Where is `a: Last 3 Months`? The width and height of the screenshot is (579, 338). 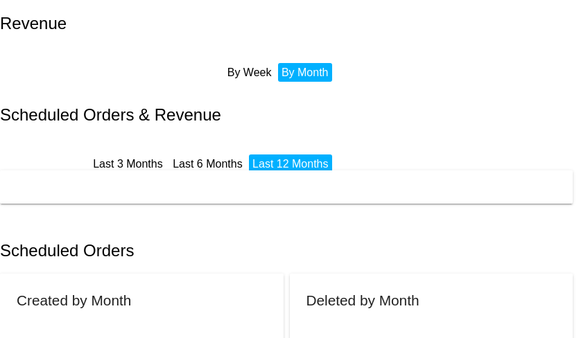 a: Last 3 Months is located at coordinates (128, 164).